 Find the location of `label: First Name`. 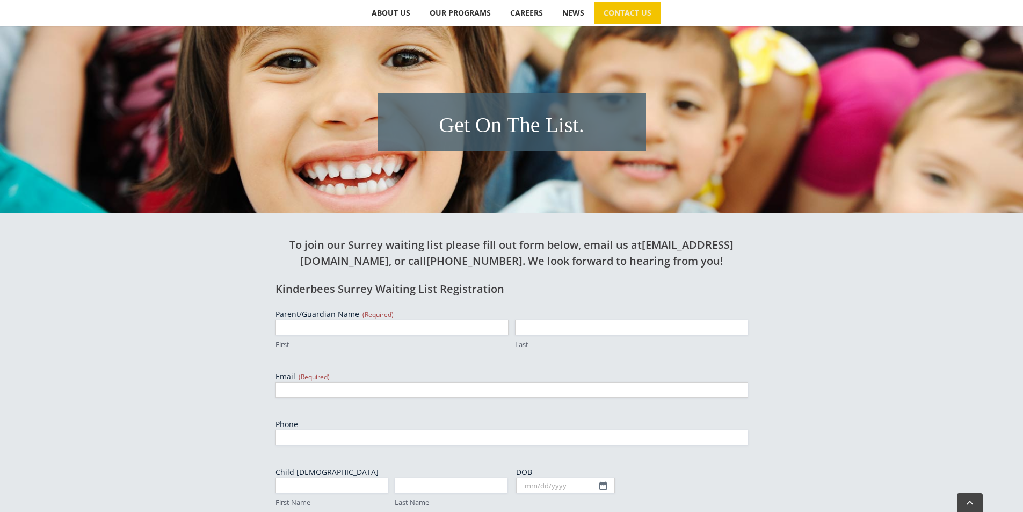

label: First Name is located at coordinates (332, 502).